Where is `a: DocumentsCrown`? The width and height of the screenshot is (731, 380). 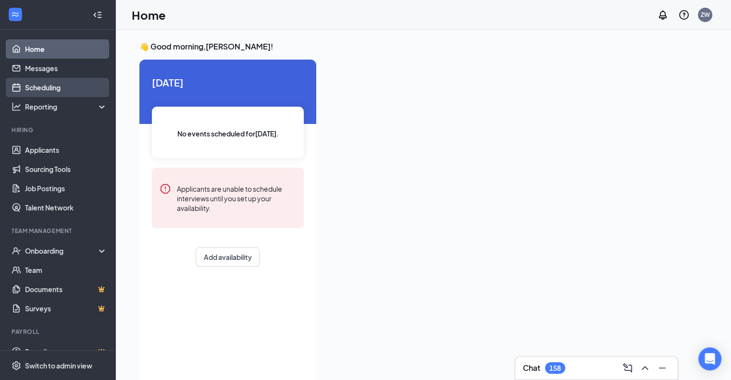
a: DocumentsCrown is located at coordinates (66, 289).